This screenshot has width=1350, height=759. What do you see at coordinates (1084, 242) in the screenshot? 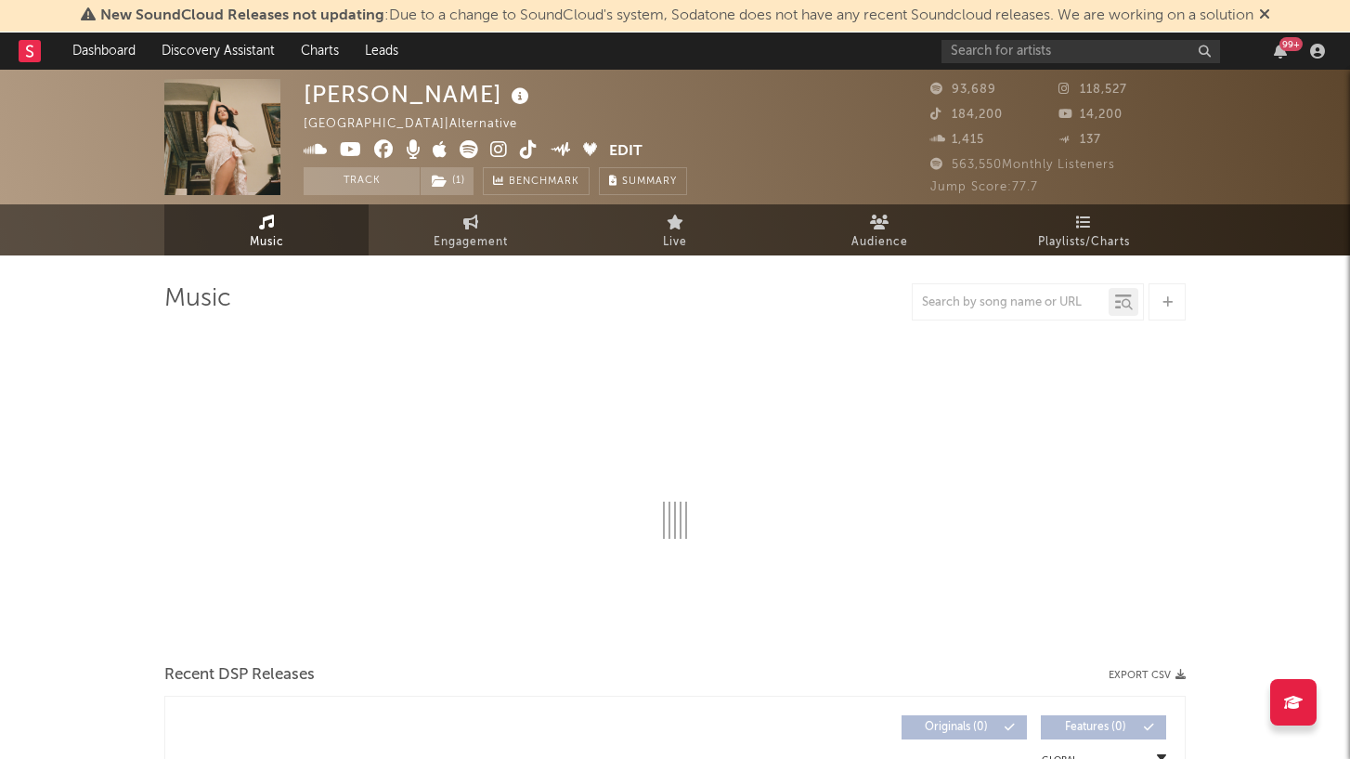
I see `span: Playlists/Charts` at bounding box center [1084, 242].